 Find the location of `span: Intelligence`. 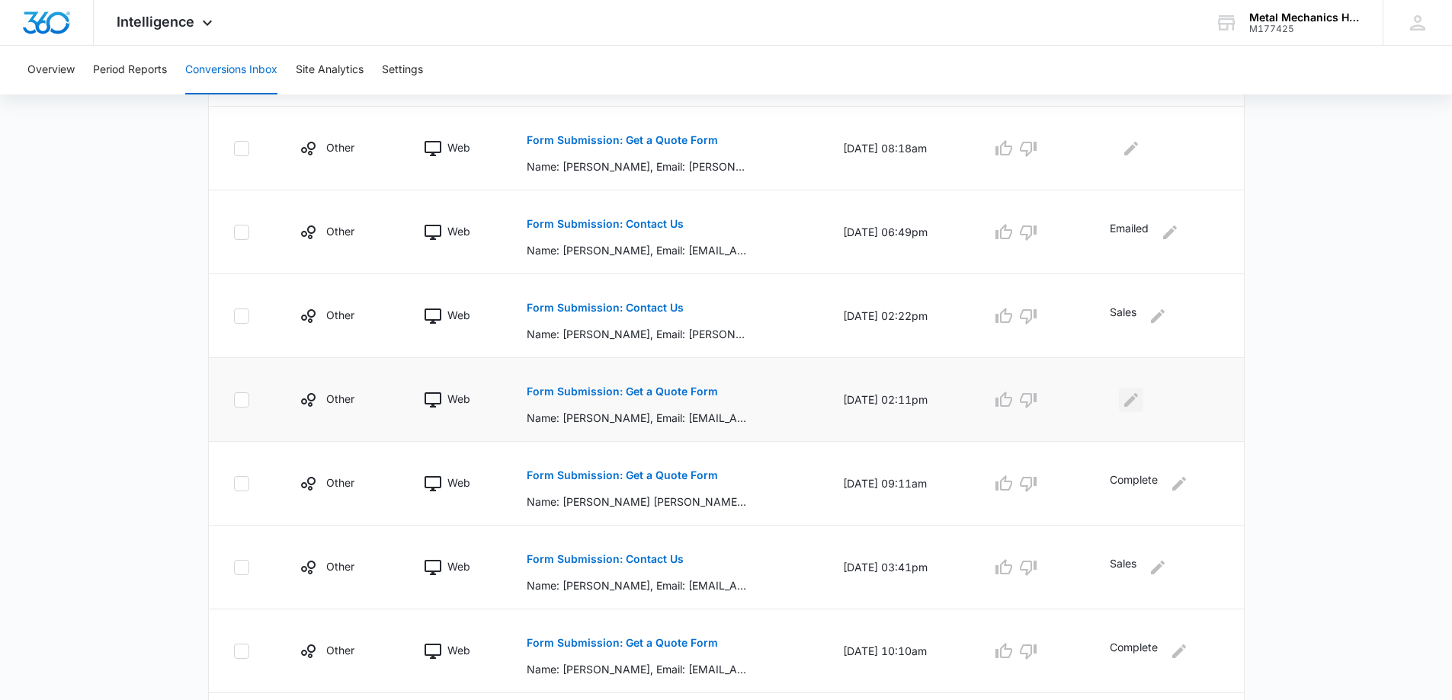

span: Intelligence is located at coordinates (155, 21).